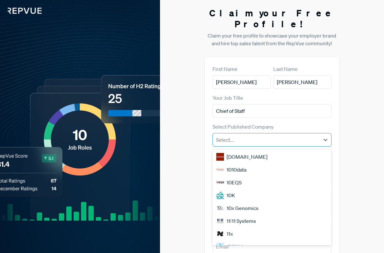 The height and width of the screenshot is (253, 384). Describe the element at coordinates (272, 111) in the screenshot. I see `input: Title` at that location.